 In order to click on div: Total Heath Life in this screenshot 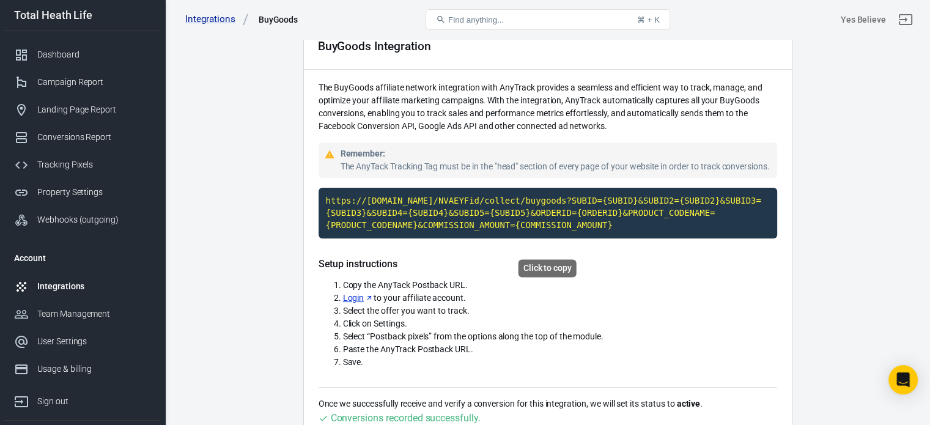, I will do `click(83, 15)`.